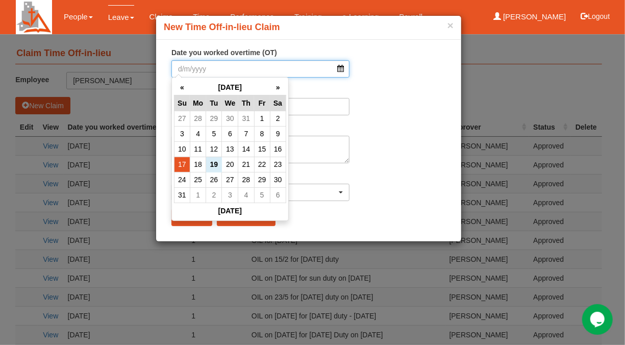 This screenshot has width=625, height=345. What do you see at coordinates (246, 164) in the screenshot?
I see `td: 21` at bounding box center [246, 164].